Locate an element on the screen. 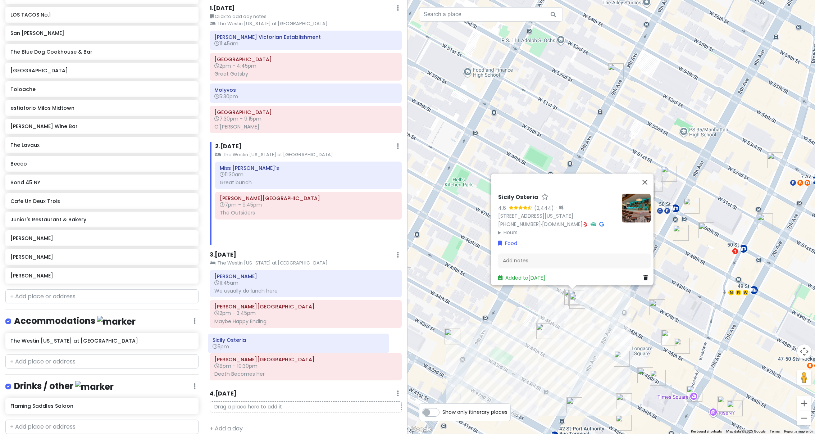  div: Bernard B. Jacobs Theatre is located at coordinates (622, 358).